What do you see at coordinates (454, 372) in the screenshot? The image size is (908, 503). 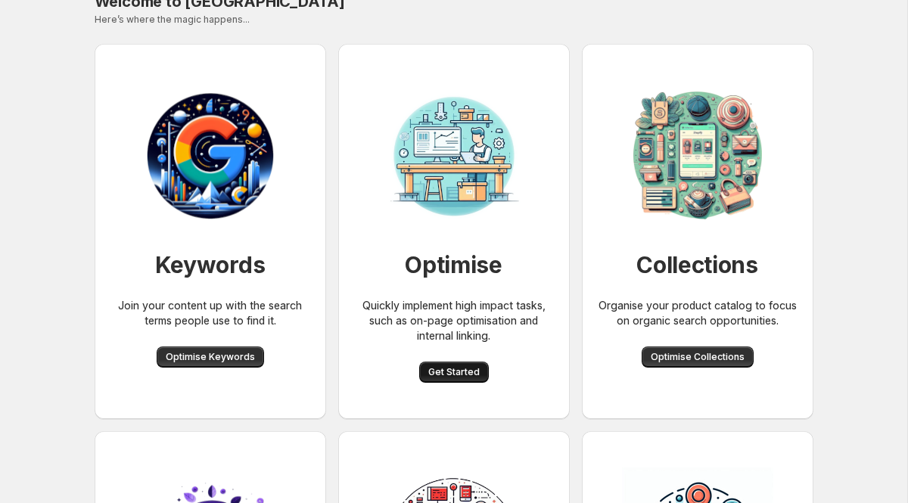 I see `span: Get Started` at bounding box center [454, 372].